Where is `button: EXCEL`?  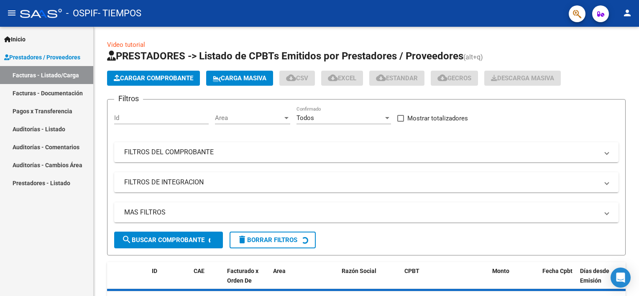 button: EXCEL is located at coordinates (342, 78).